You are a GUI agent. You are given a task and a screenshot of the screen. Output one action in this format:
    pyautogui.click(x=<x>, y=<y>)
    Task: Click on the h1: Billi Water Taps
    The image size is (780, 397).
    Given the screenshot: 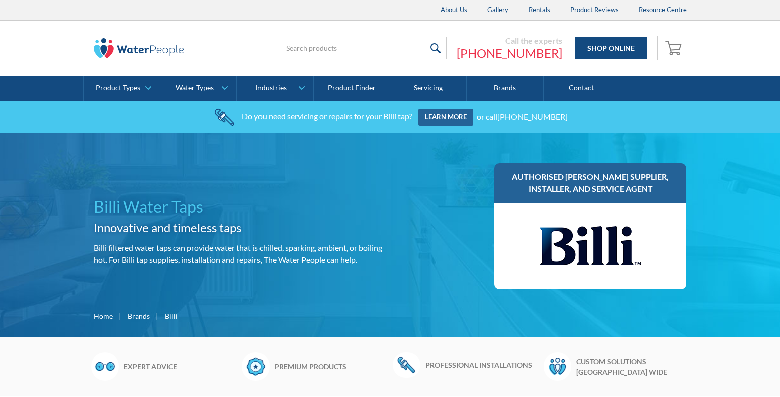 What is the action you would take?
    pyautogui.click(x=240, y=207)
    